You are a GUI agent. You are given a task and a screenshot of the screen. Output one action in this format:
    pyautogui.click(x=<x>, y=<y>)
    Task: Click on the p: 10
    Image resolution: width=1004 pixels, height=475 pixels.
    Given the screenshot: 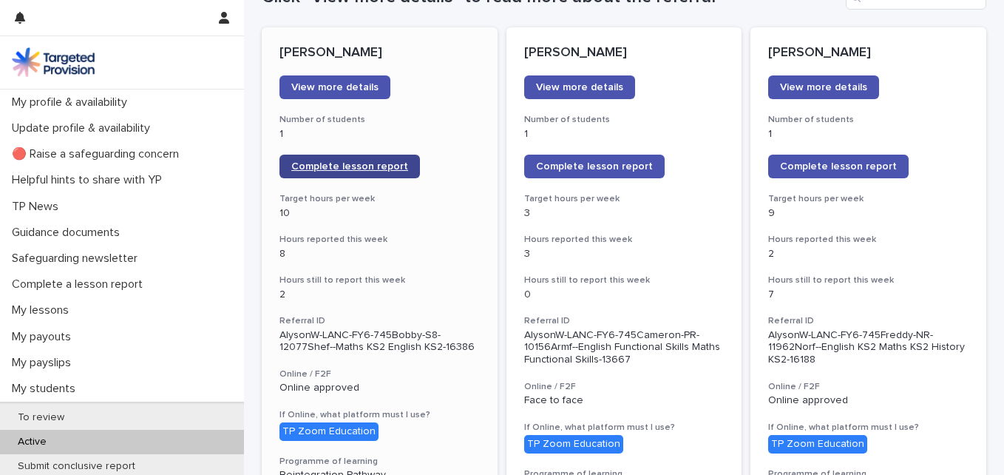 What is the action you would take?
    pyautogui.click(x=379, y=213)
    